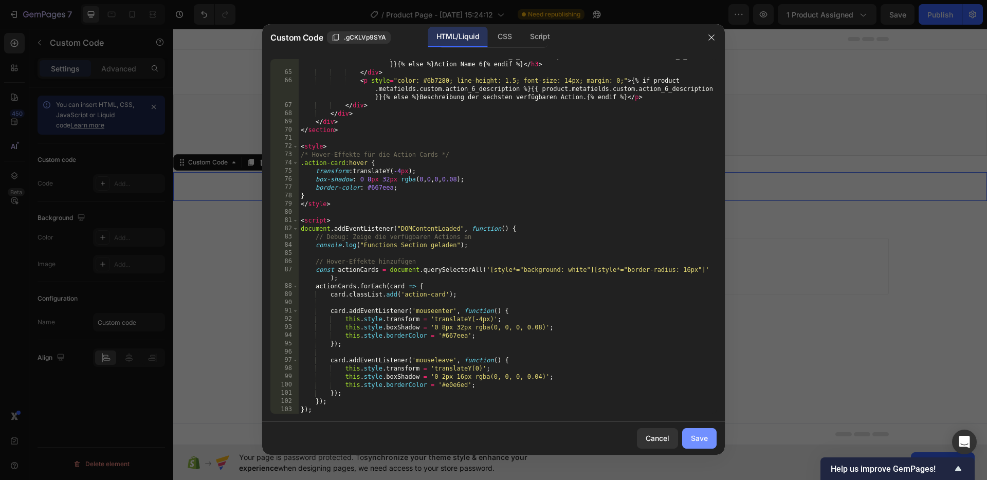 The width and height of the screenshot is (987, 480). What do you see at coordinates (407, 209) in the screenshot?
I see `span: Add section` at bounding box center [407, 209].